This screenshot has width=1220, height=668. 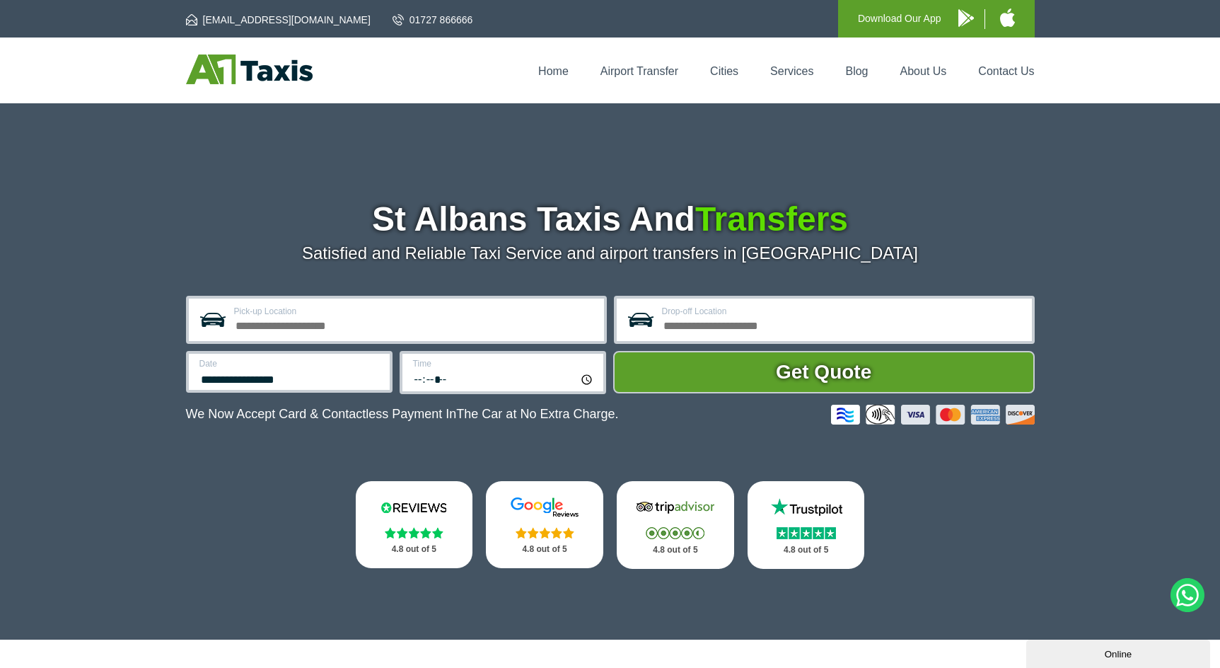 I want to click on p: We Now Accept Card & Contactless Payment In, so click(x=403, y=414).